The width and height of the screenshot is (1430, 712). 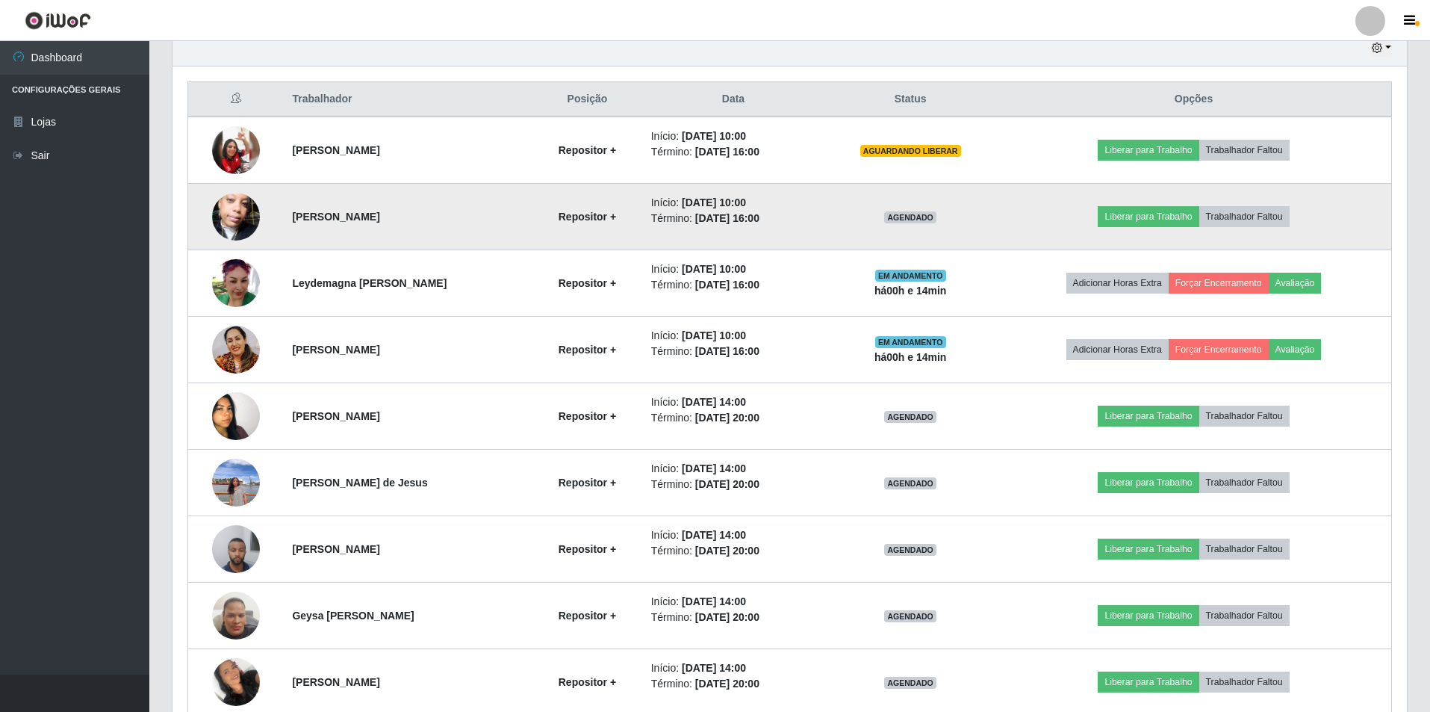 What do you see at coordinates (236, 217) in the screenshot?
I see `img: 1753494056504.jpeg` at bounding box center [236, 217].